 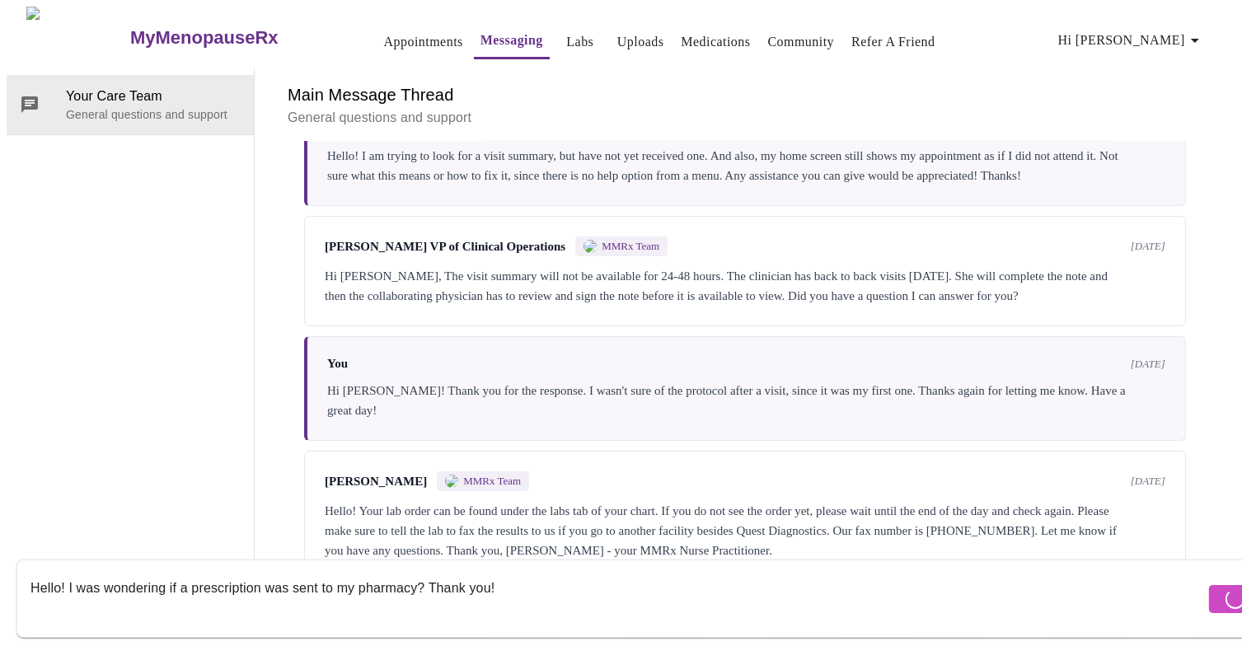 What do you see at coordinates (640, 42) in the screenshot?
I see `button: Uploads` at bounding box center [640, 42].